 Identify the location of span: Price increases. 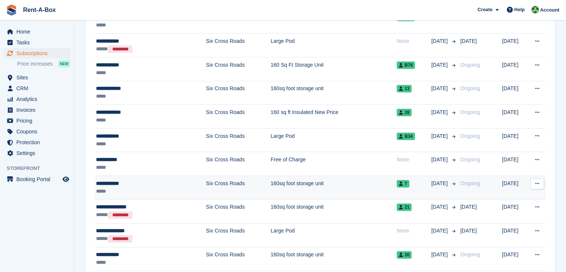
(35, 64).